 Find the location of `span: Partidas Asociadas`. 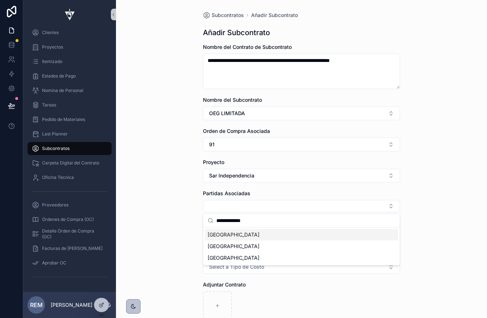

span: Partidas Asociadas is located at coordinates (226, 193).